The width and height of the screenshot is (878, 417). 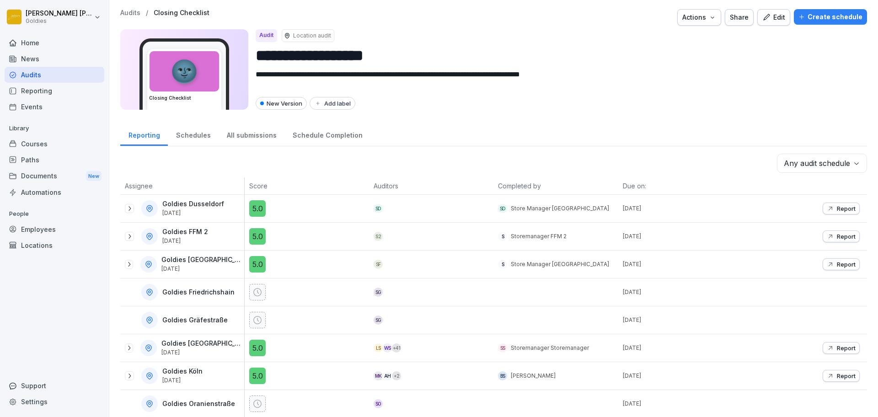 I want to click on h3: Closing Checklist, so click(x=184, y=98).